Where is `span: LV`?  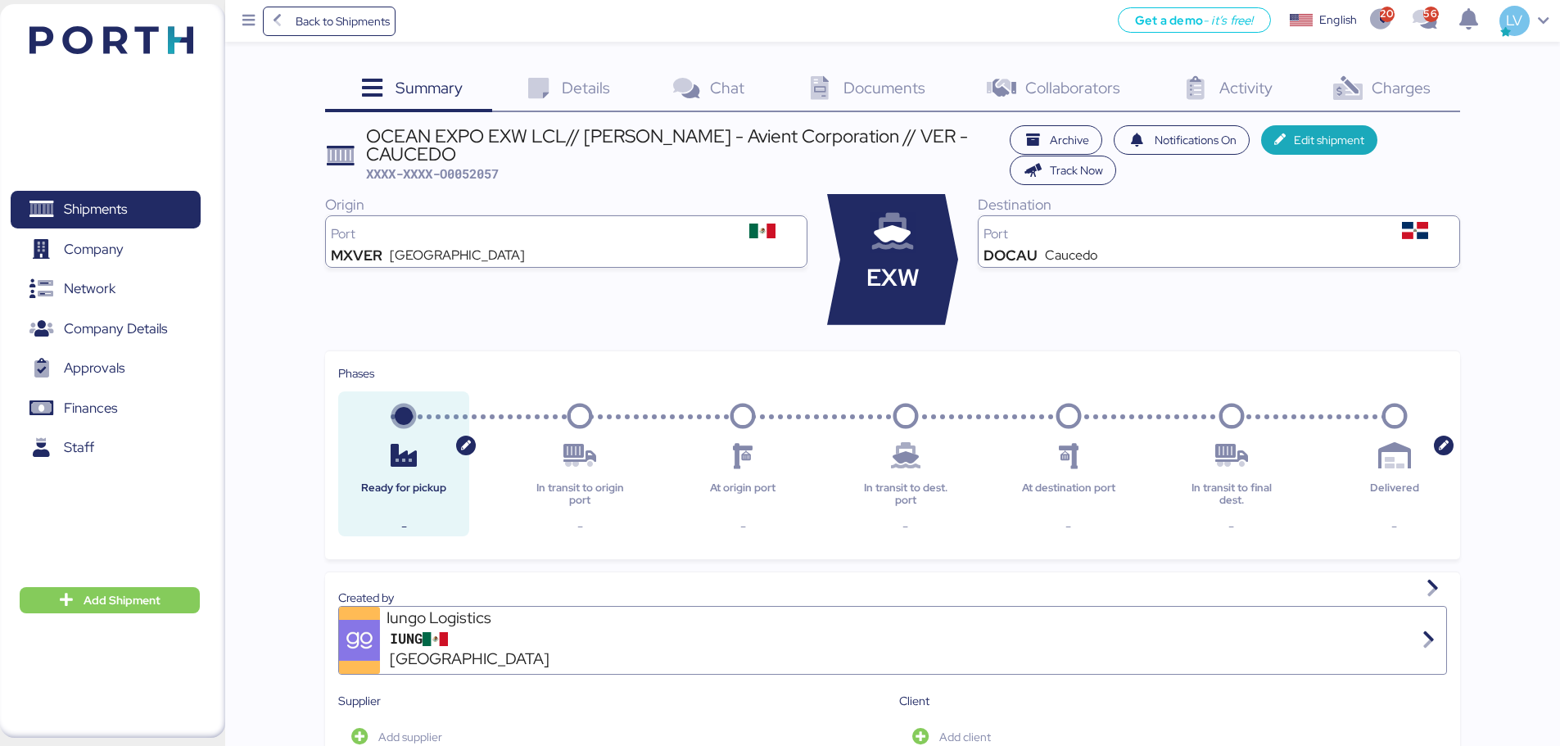
span: LV is located at coordinates (1514, 20).